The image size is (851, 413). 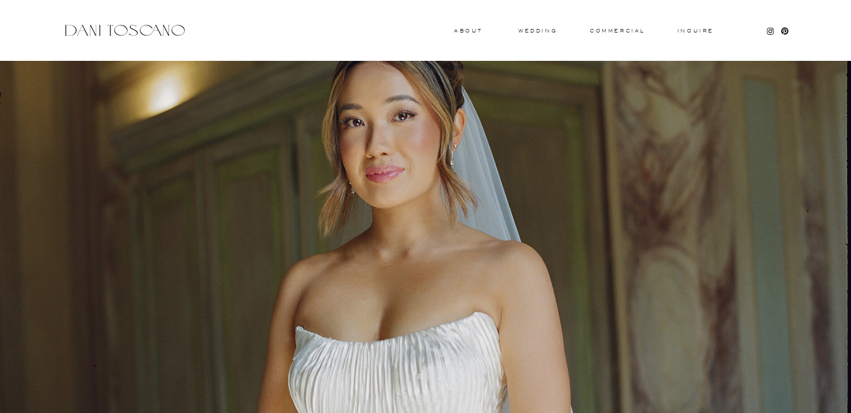 What do you see at coordinates (617, 31) in the screenshot?
I see `h3: commercial` at bounding box center [617, 31].